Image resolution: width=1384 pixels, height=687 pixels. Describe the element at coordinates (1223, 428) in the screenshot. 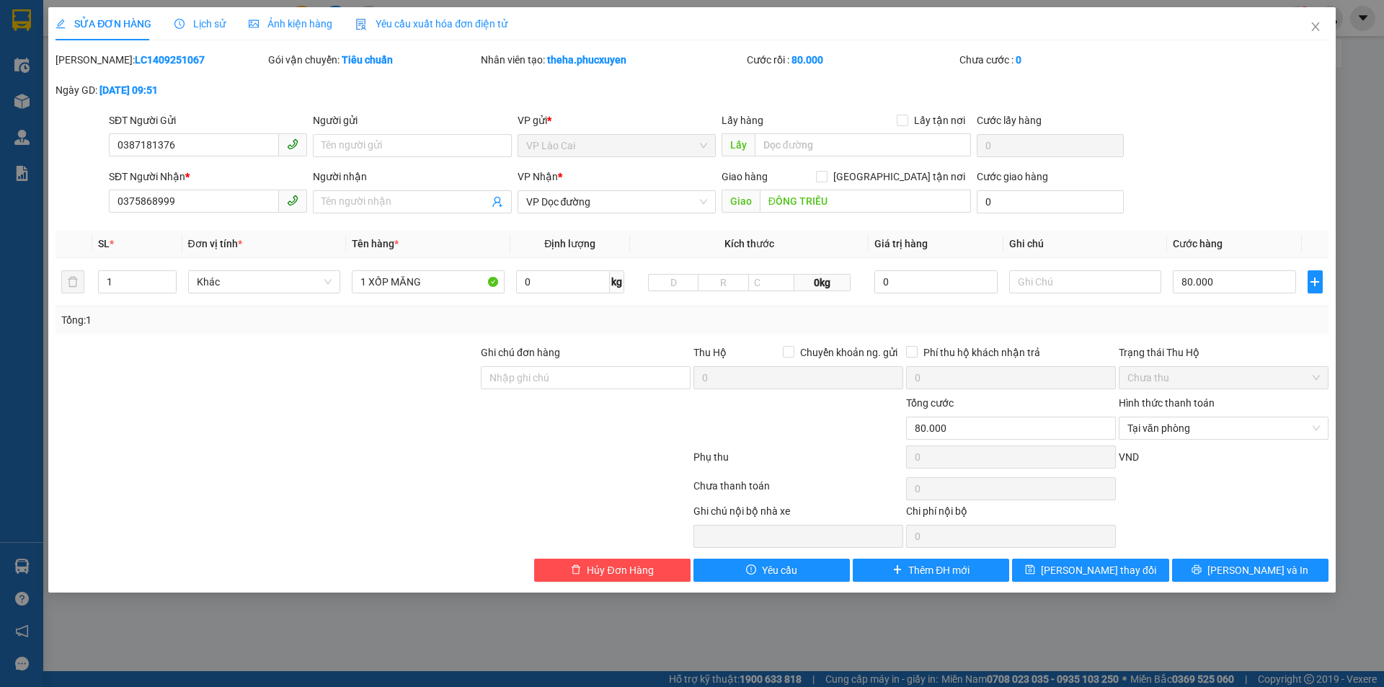

I see `span: Tại văn phòng` at that location.